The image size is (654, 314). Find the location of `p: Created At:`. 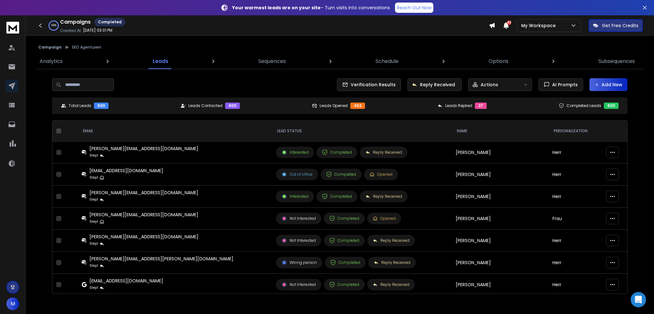

p: Created At: is located at coordinates (71, 31).